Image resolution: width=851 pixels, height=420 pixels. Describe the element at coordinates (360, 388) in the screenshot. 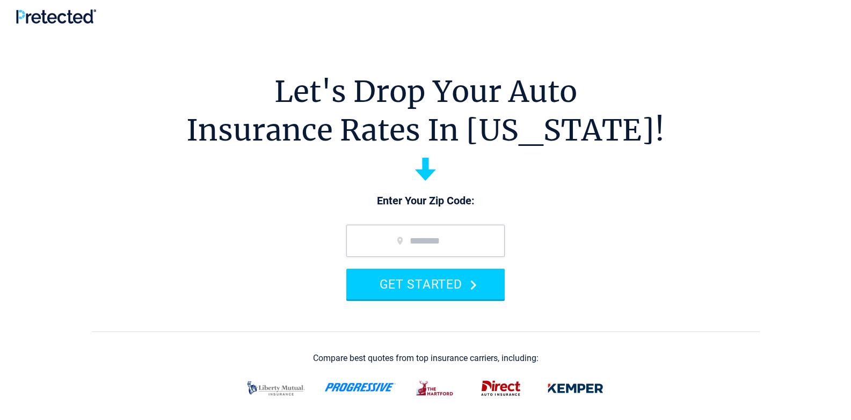

I see `img: progressive` at that location.